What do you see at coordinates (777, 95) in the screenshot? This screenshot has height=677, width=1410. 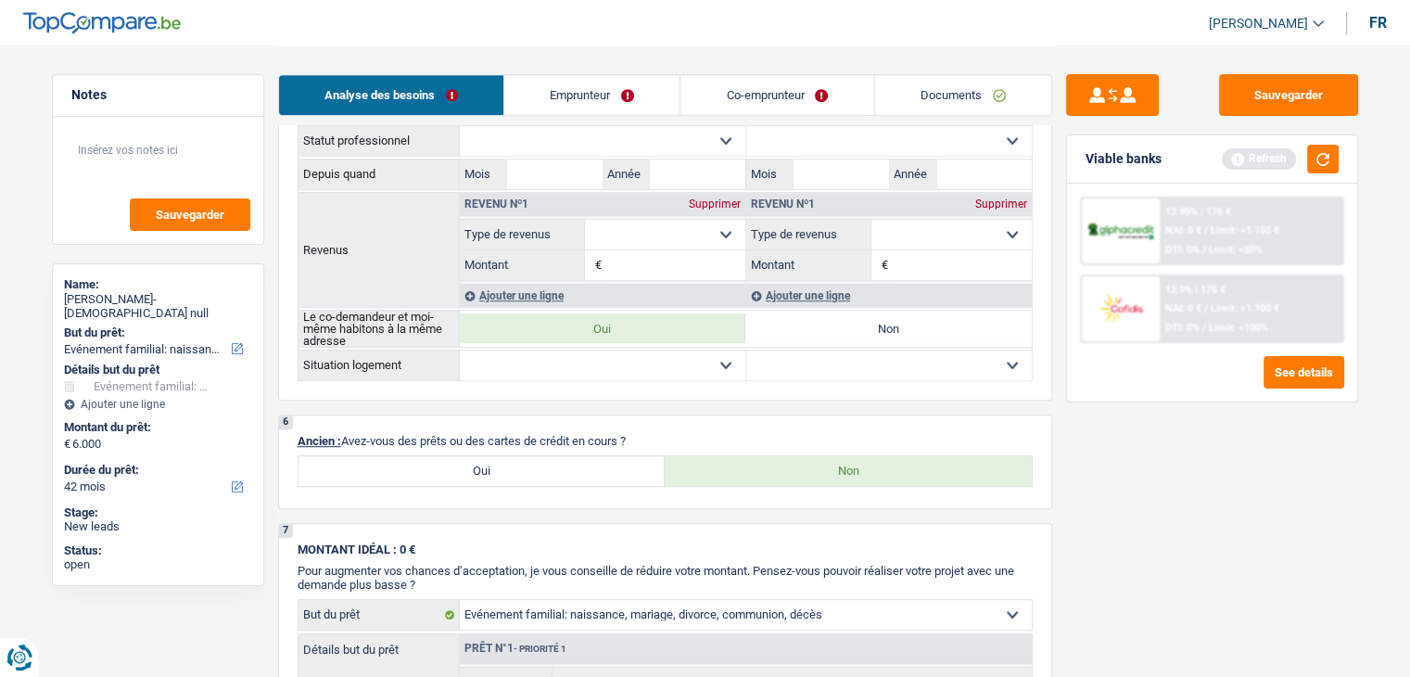 I see `a: Co-emprunteur` at bounding box center [777, 95].